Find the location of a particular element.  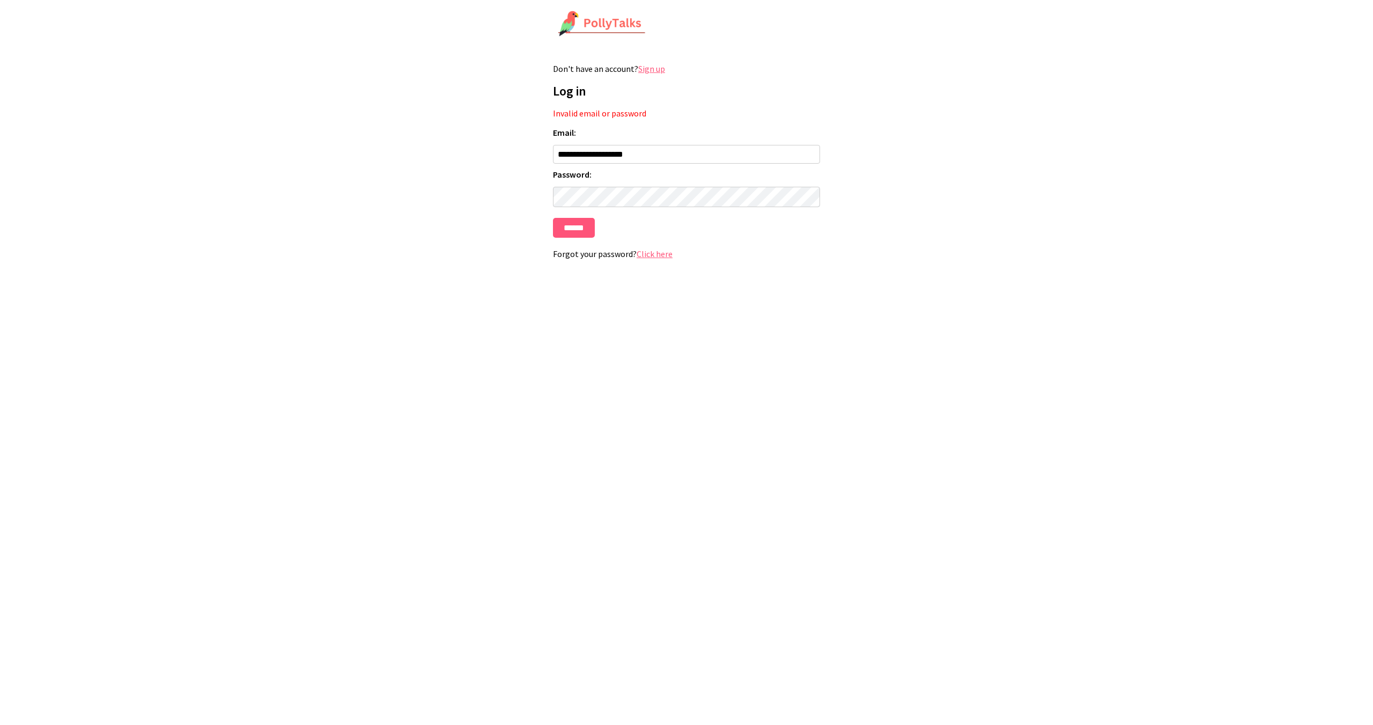

label: Email: is located at coordinates (687, 132).